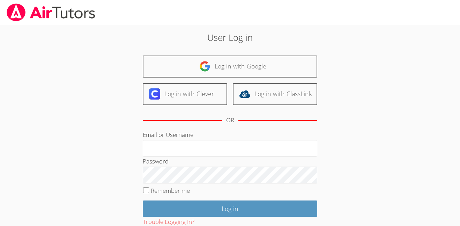  I want to click on img: airtutors_banner-c4298cdbf04f3fff15de1276eac7730deb9818008684d7c2e4769d2f7ddbe033.png, so click(51, 12).